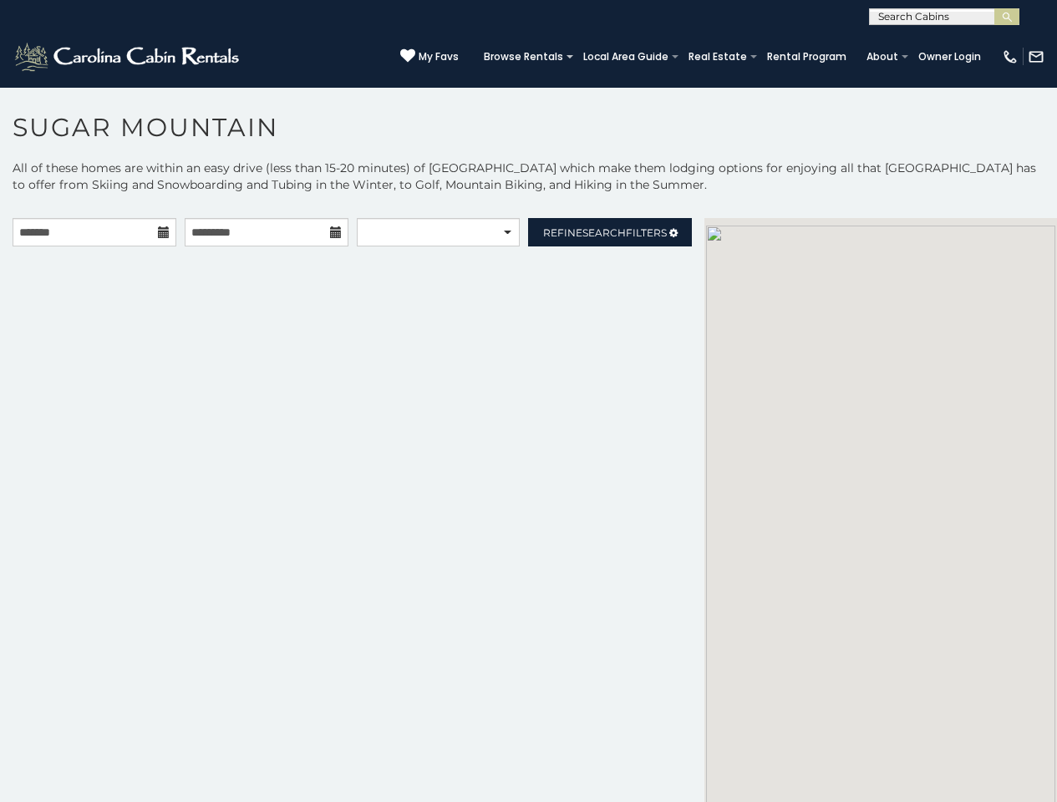  Describe the element at coordinates (604, 232) in the screenshot. I see `span: Search` at that location.